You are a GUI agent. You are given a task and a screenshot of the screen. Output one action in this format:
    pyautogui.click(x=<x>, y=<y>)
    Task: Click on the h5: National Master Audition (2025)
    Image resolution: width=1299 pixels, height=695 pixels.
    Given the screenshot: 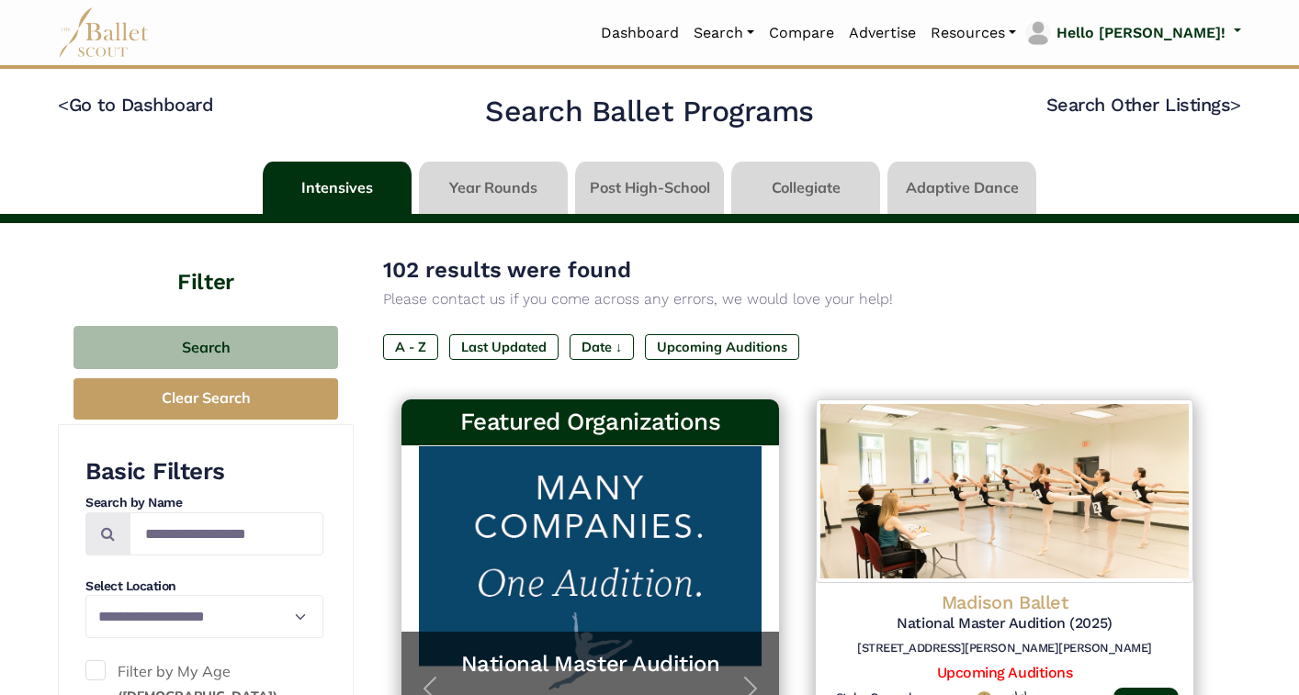 What is the action you would take?
    pyautogui.click(x=1004, y=624)
    